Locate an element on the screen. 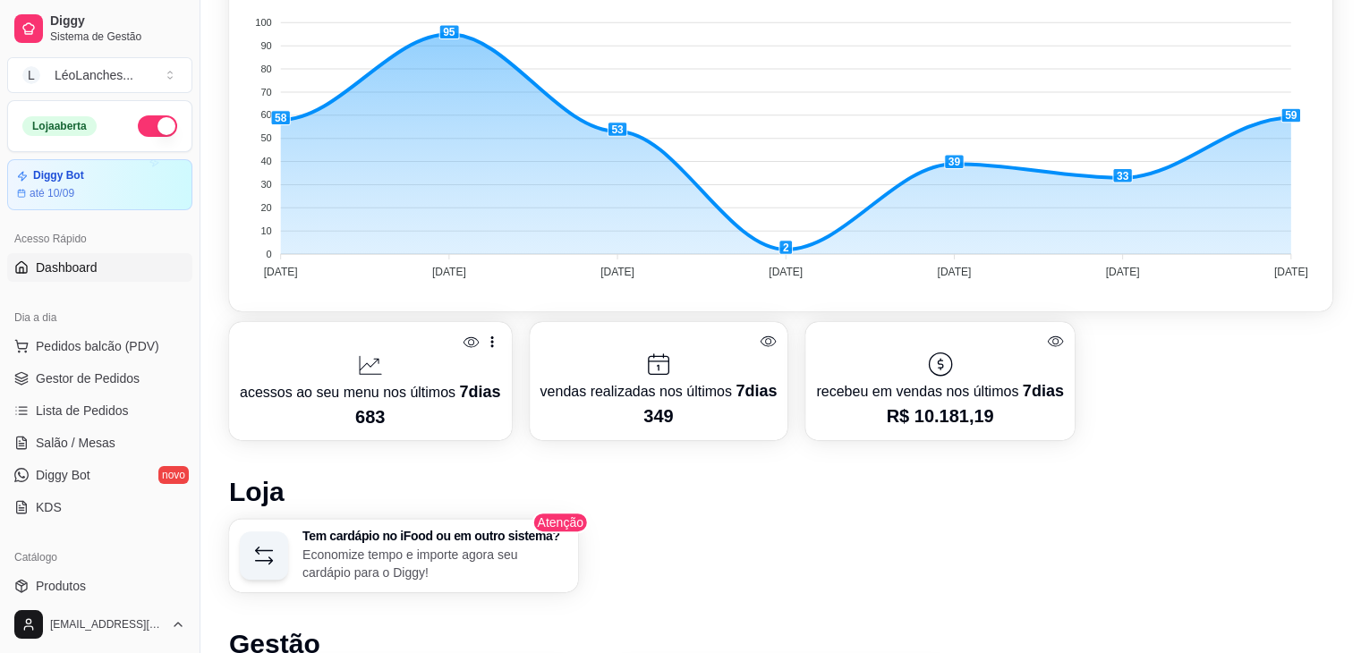  a: Gestor de Pedidos is located at coordinates (99, 378).